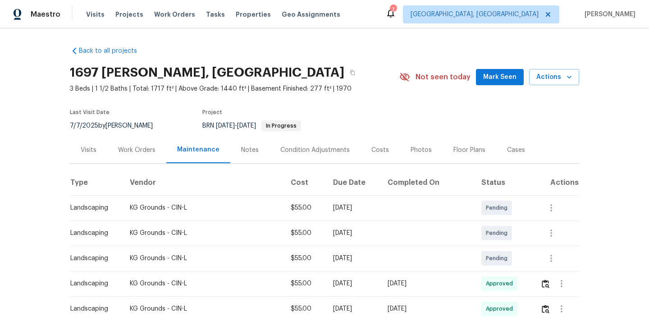 Image resolution: width=649 pixels, height=321 pixels. I want to click on span: BRN, so click(251, 126).